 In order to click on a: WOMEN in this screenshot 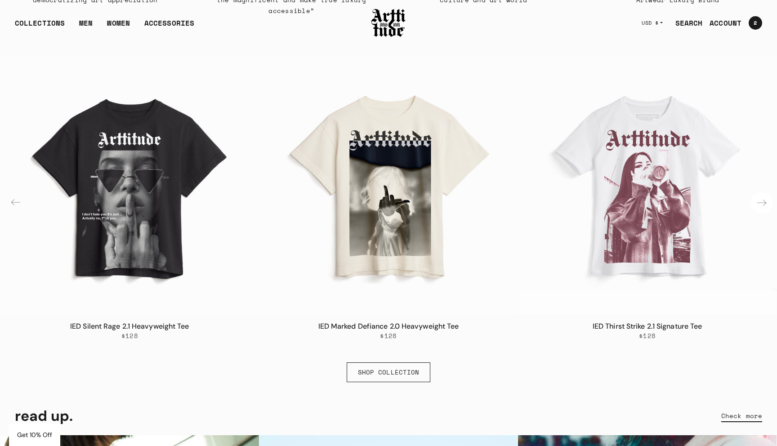, I will do `click(118, 27)`.